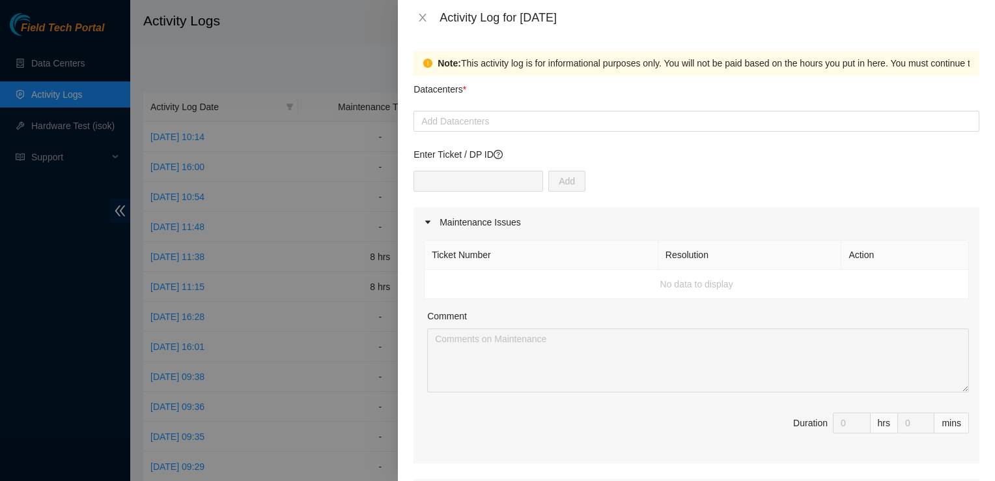  What do you see at coordinates (697, 284) in the screenshot?
I see `td: No data to display` at bounding box center [697, 284].